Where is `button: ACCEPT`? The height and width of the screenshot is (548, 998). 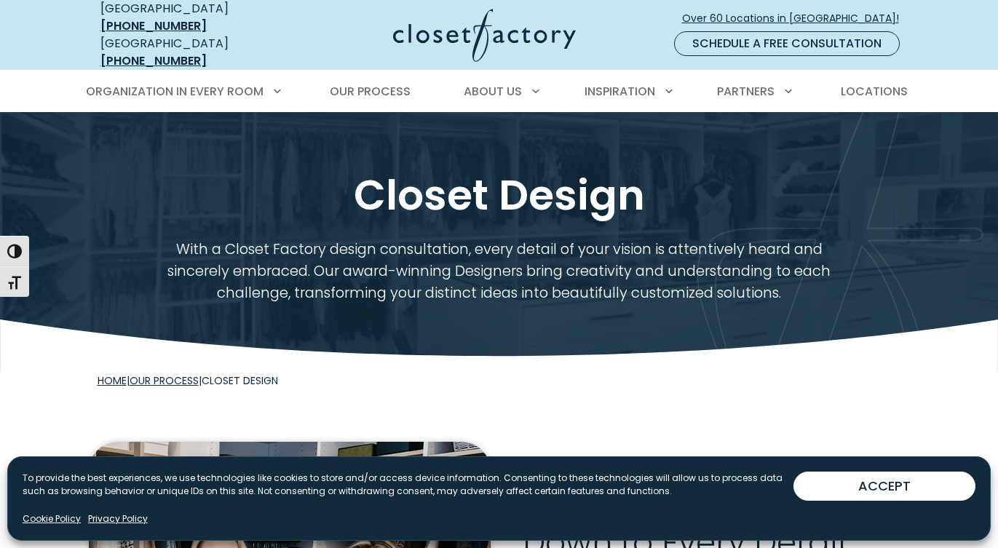
button: ACCEPT is located at coordinates (884, 486).